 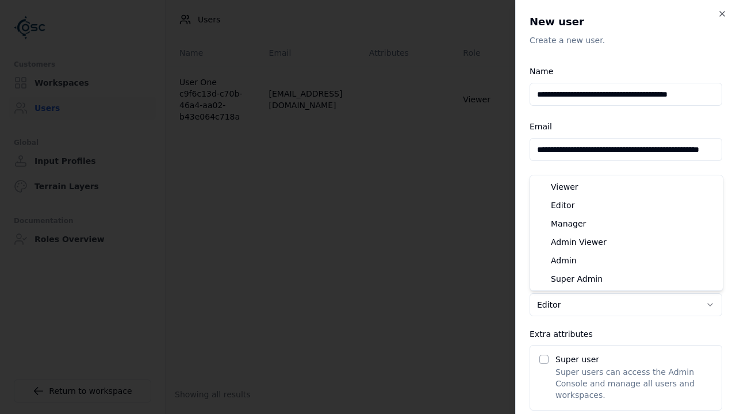 I want to click on span: Manager, so click(x=568, y=224).